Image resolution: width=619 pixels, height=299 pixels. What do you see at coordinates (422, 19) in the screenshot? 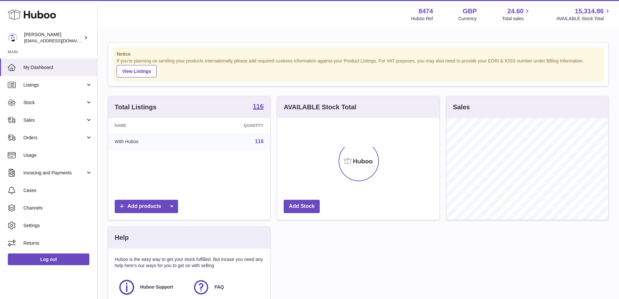
I see `div: Huboo Ref` at bounding box center [422, 19].